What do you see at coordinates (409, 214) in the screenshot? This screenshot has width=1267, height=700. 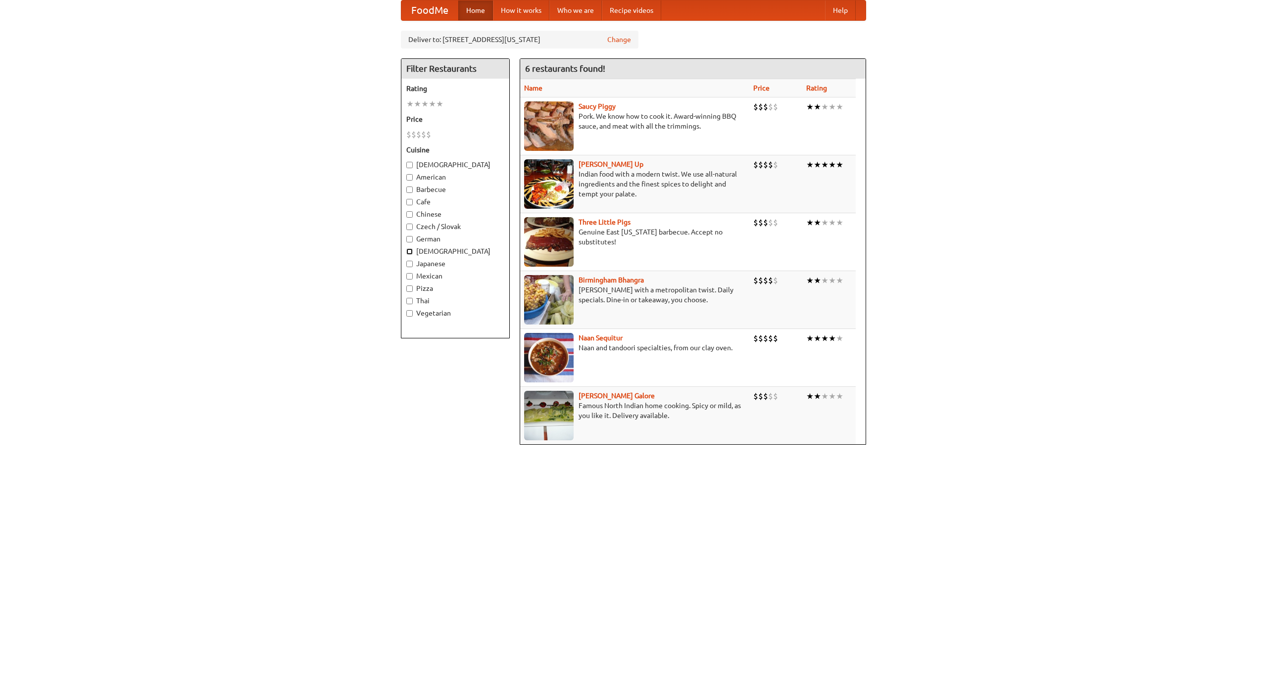 I see `input: Chinese` at bounding box center [409, 214].